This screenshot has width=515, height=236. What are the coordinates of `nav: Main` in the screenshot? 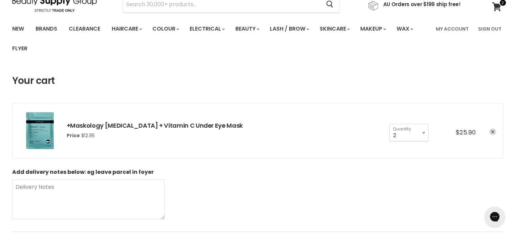 It's located at (258, 39).